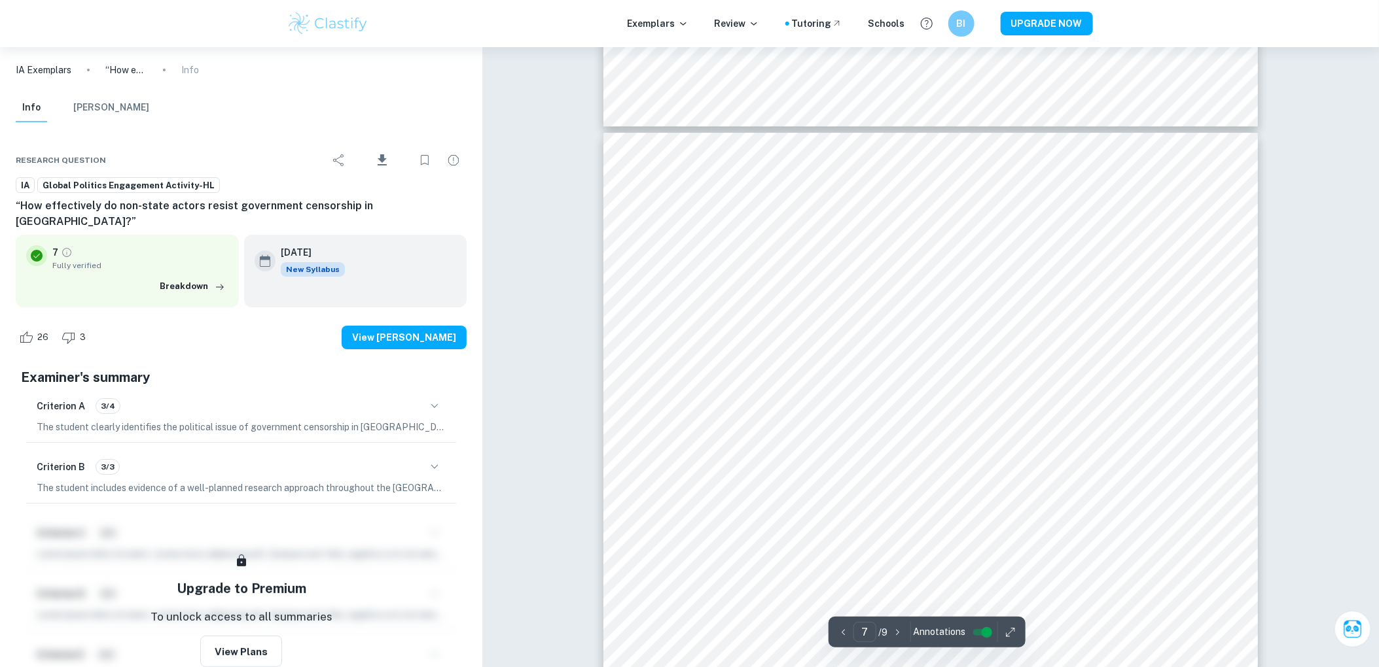 This screenshot has height=667, width=1379. Describe the element at coordinates (61, 406) in the screenshot. I see `h6: Criterion A` at that location.